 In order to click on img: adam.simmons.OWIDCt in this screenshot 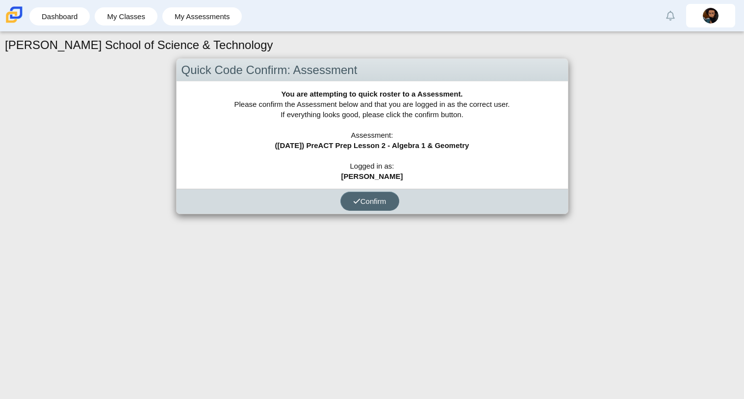, I will do `click(711, 16)`.